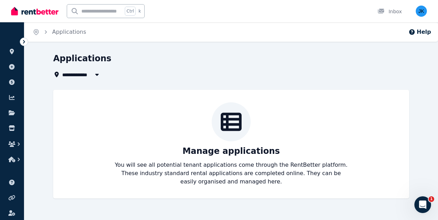 Image resolution: width=438 pixels, height=220 pixels. What do you see at coordinates (35, 11) in the screenshot?
I see `img: RentBetter` at bounding box center [35, 11].